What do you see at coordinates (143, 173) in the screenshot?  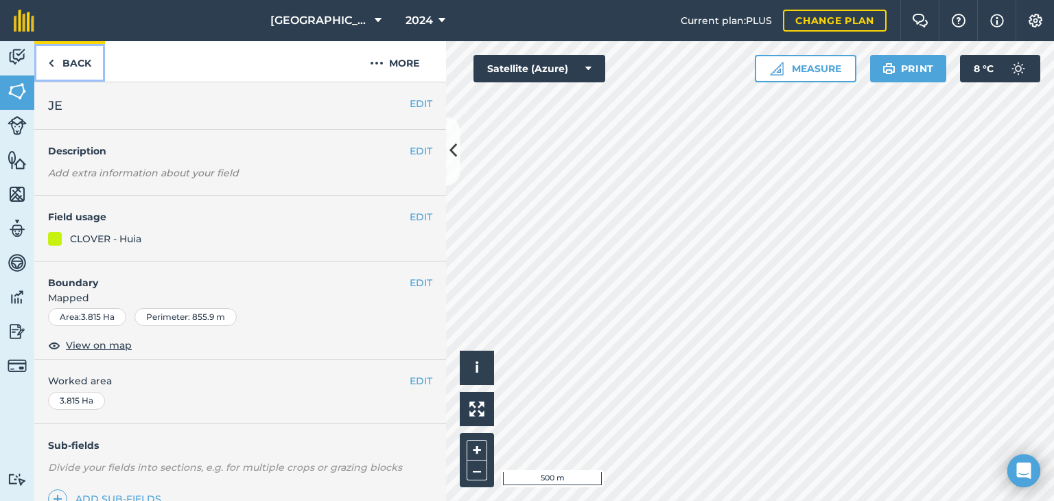 I see `em: Add extra information about your field` at bounding box center [143, 173].